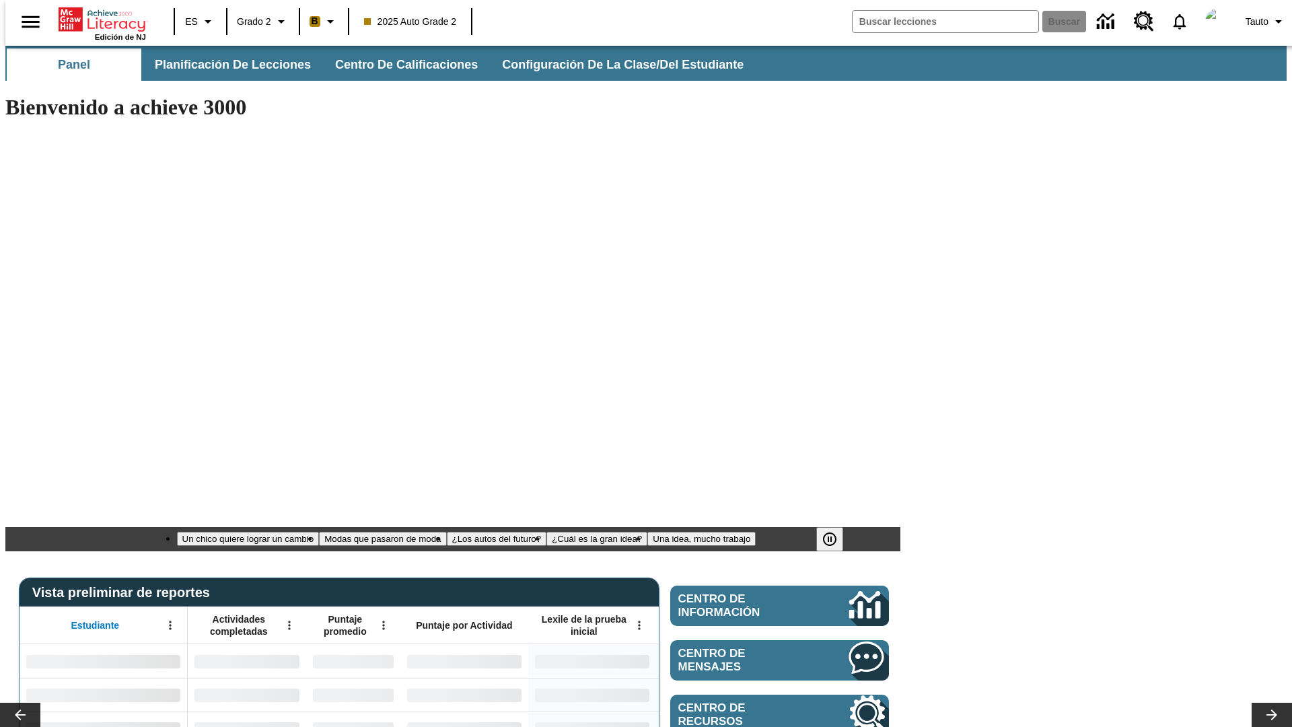 The width and height of the screenshot is (1292, 727). I want to click on span: Puntaje promedio, so click(345, 625).